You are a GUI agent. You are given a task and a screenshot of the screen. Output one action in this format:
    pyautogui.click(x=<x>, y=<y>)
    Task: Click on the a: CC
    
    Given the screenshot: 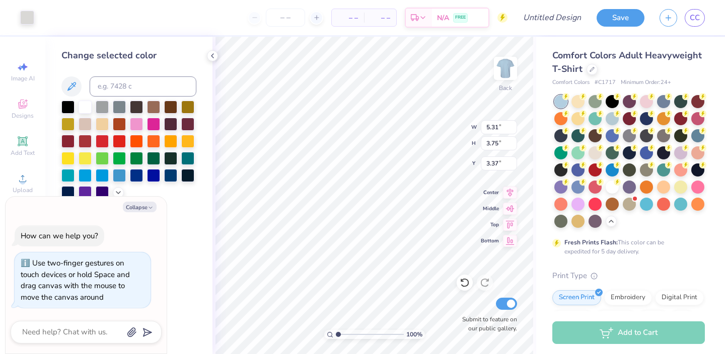 What is the action you would take?
    pyautogui.click(x=694, y=18)
    